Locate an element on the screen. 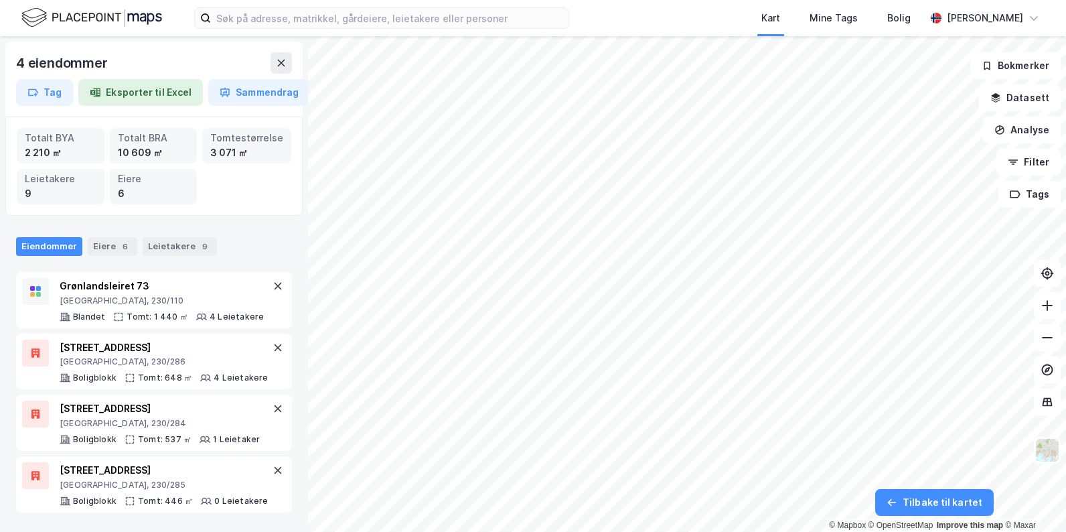 The image size is (1066, 532). button: Tags is located at coordinates (1029, 194).